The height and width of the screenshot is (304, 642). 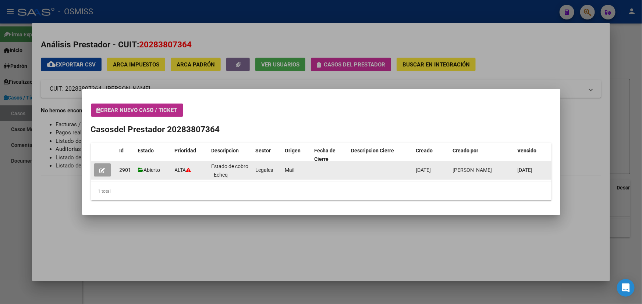 I want to click on datatable-header-cell: Estado, so click(x=153, y=155).